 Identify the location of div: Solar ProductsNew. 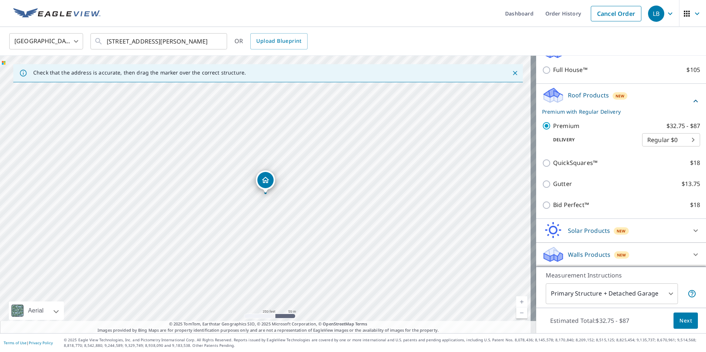
(621, 231).